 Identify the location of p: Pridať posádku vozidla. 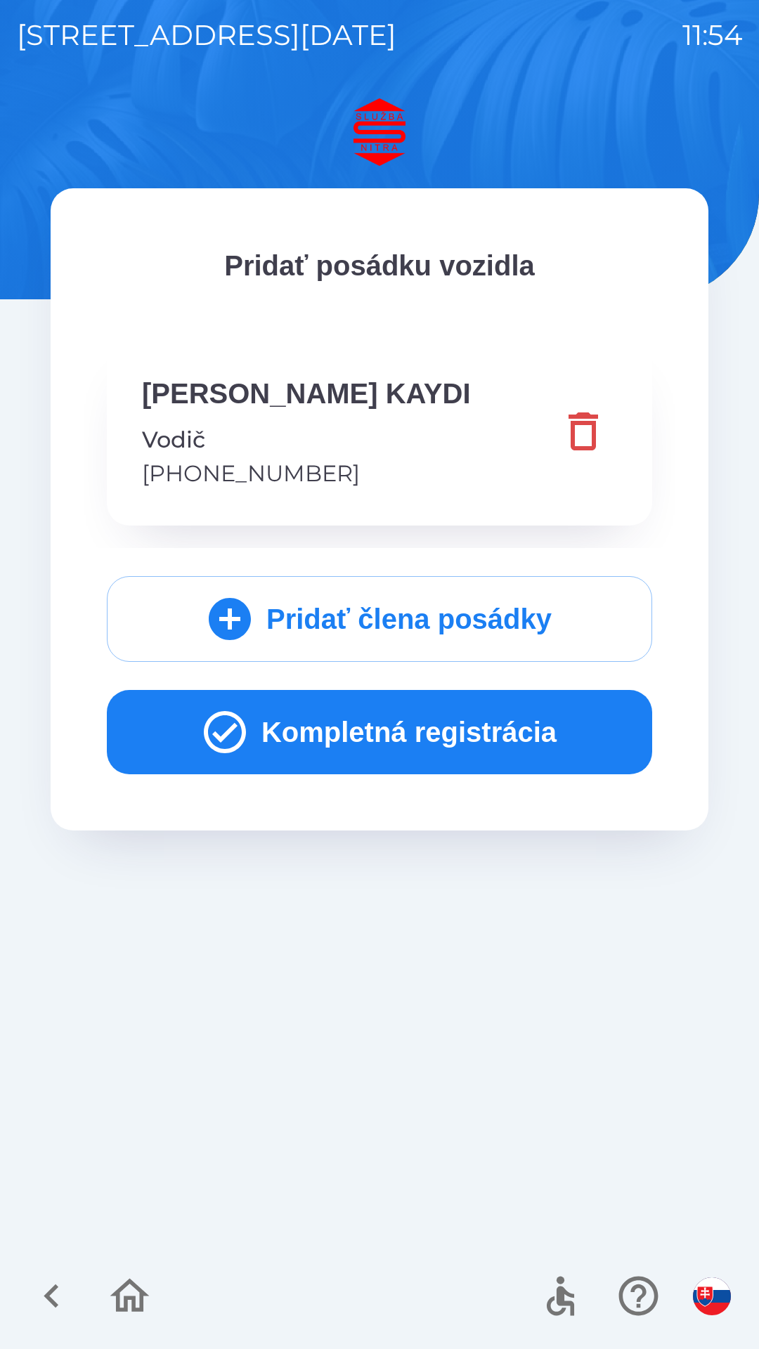
(379, 266).